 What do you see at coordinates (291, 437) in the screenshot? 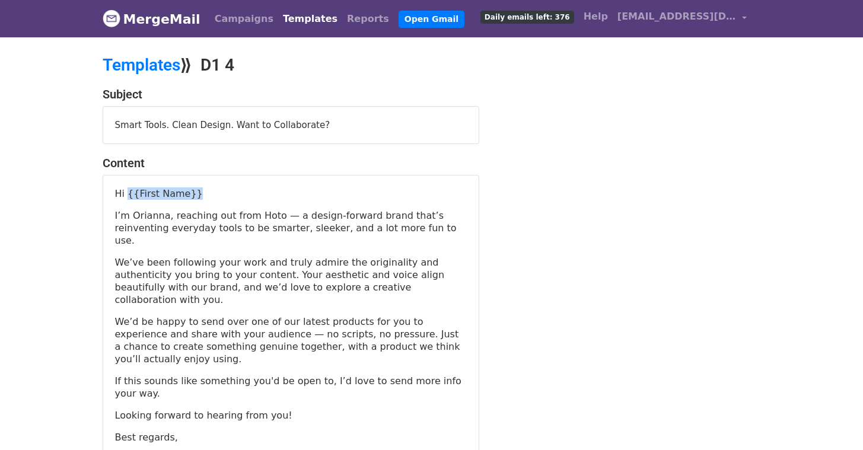
I see `p: Best regards,` at bounding box center [291, 437].